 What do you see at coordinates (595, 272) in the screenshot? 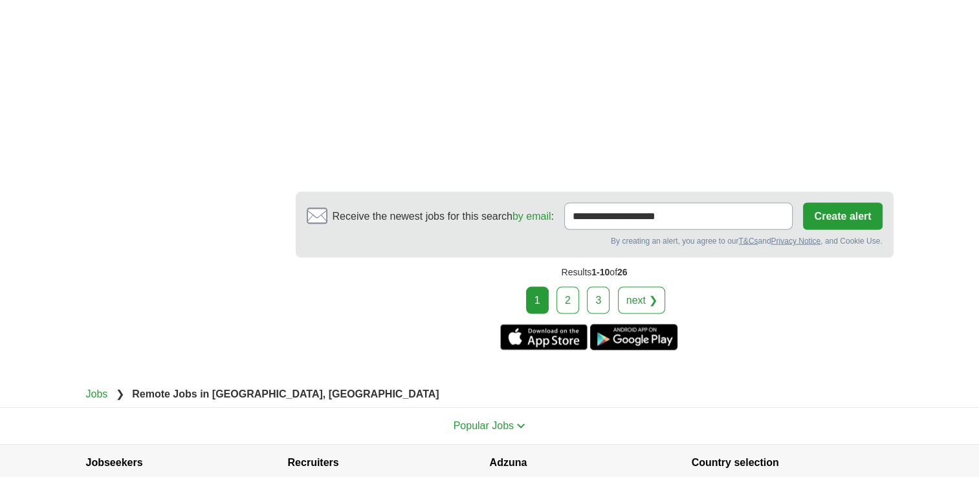
I see `div: Results of` at bounding box center [595, 272].